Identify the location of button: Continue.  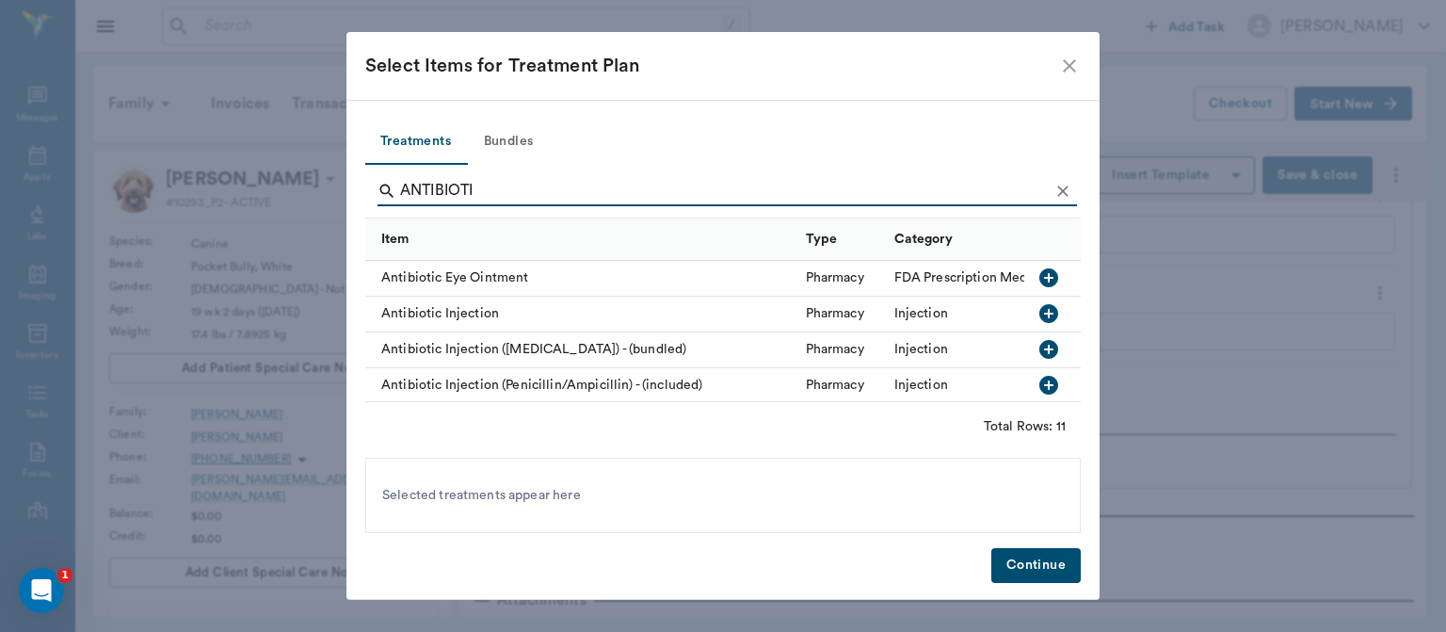
(1036, 565).